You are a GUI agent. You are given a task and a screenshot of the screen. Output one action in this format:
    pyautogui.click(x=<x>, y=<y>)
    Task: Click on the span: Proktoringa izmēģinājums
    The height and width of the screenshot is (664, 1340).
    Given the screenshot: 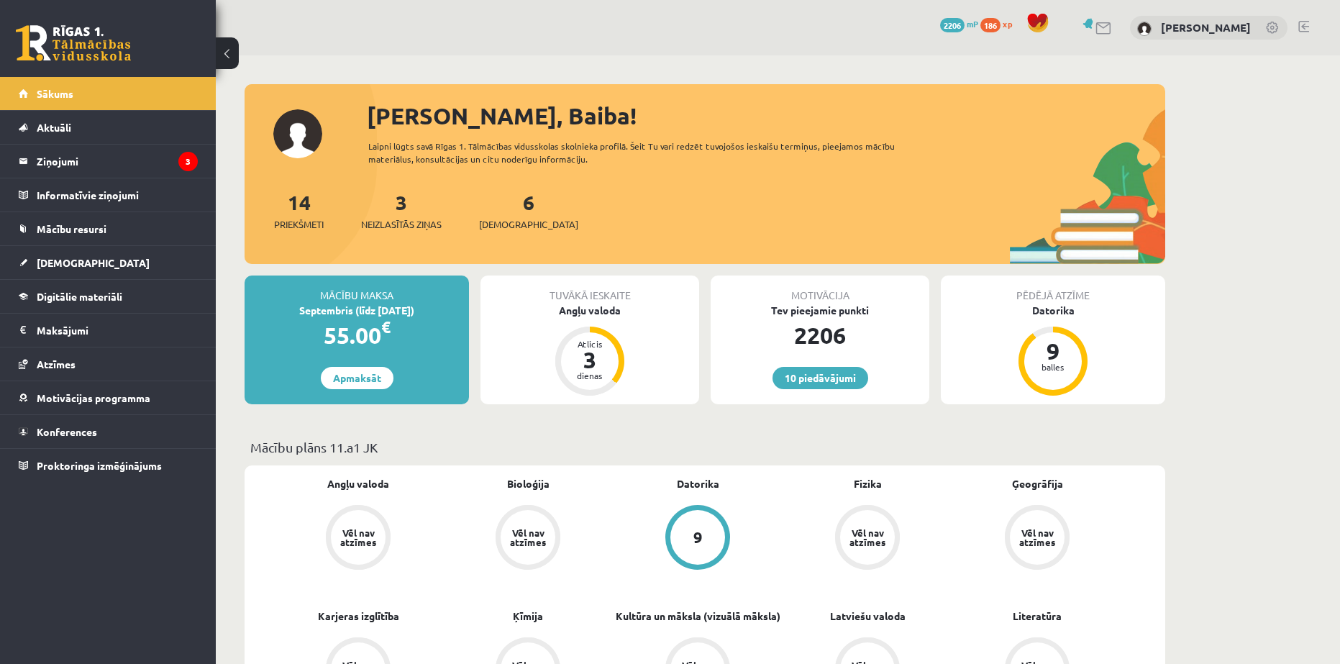 What is the action you would take?
    pyautogui.click(x=99, y=465)
    